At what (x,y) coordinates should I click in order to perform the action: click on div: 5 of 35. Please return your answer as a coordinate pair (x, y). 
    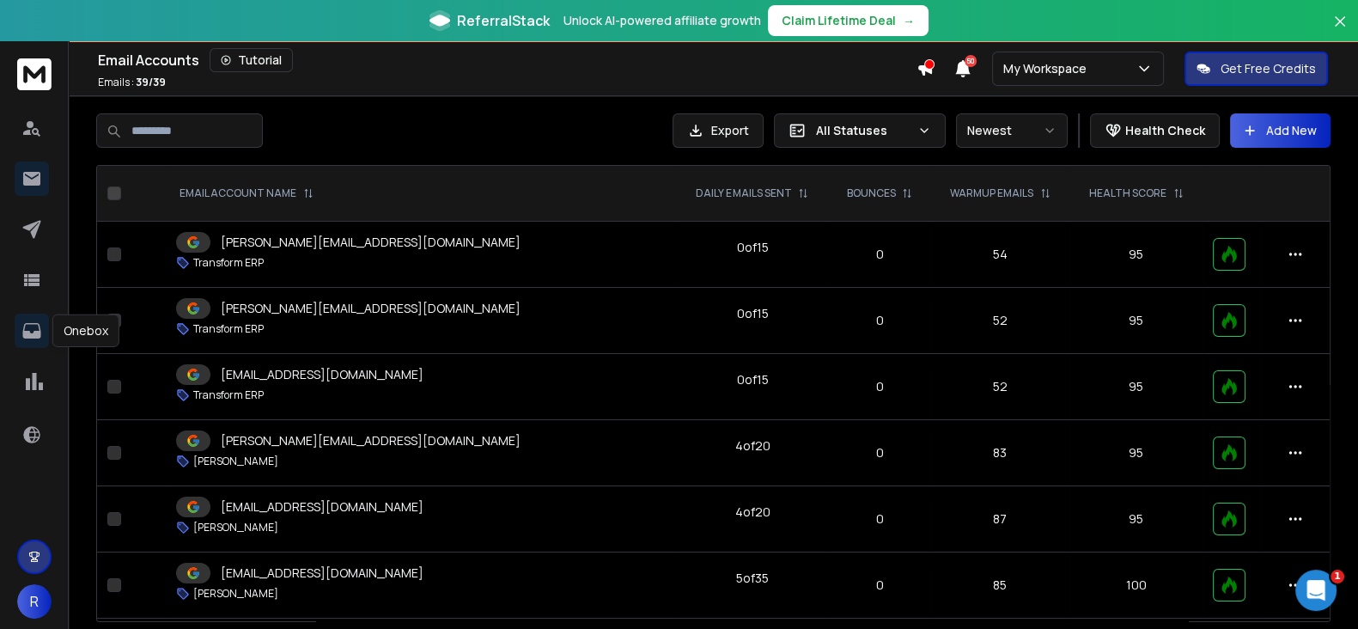
    Looking at the image, I should click on (752, 578).